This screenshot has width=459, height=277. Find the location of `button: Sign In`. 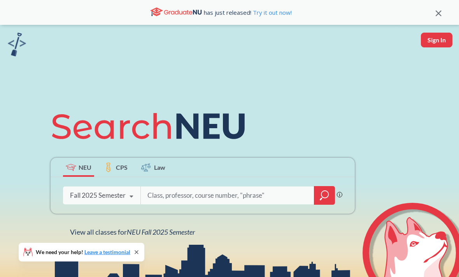

button: Sign In is located at coordinates (436, 40).